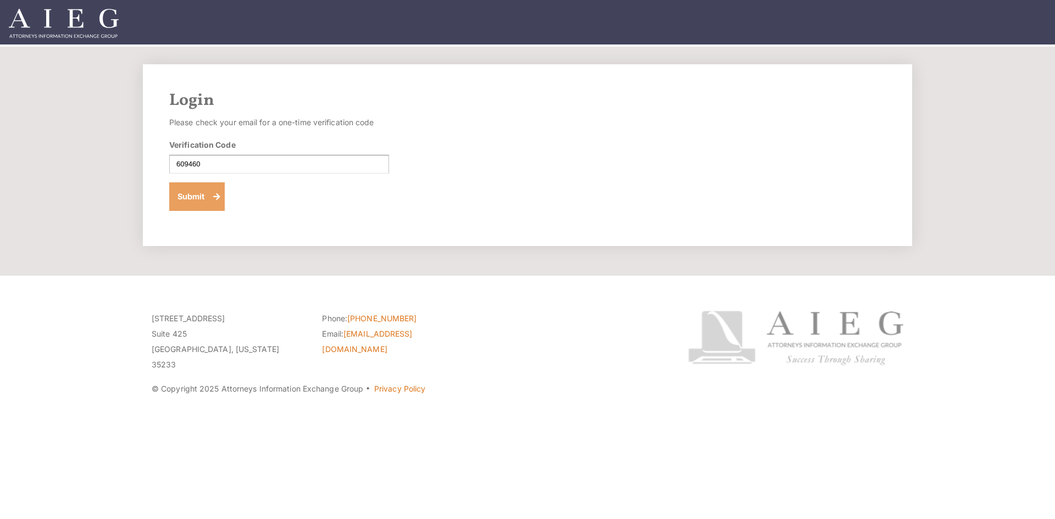  I want to click on img: Attorneys Information Exchange Group logo, so click(796, 338).